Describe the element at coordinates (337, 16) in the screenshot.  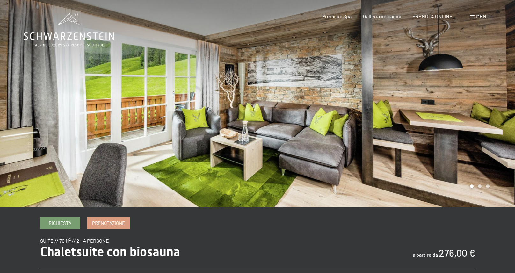
I see `a: Premium Spa` at that location.